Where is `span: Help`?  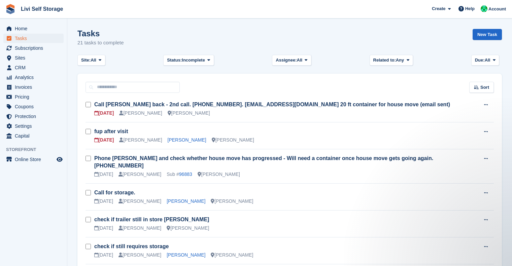 span: Help is located at coordinates (470, 9).